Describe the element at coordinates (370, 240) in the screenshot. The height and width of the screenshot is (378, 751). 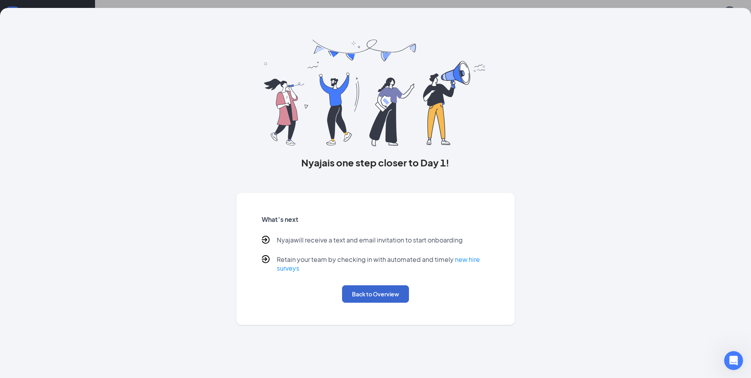
I see `p: Nyaja will receive a text and email invitation to start onboarding` at that location.